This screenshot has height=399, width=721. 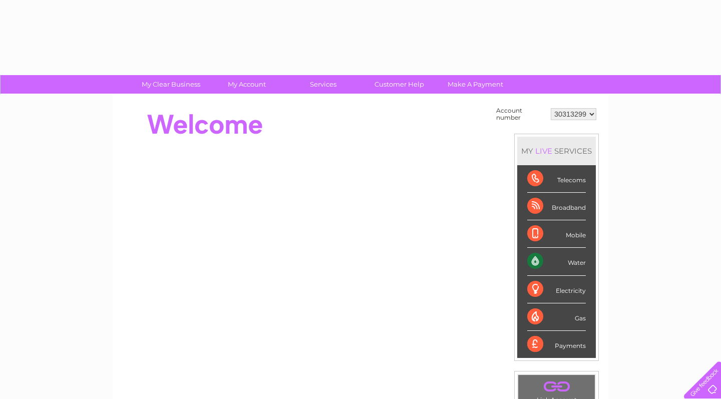 What do you see at coordinates (521, 114) in the screenshot?
I see `td: Account number` at bounding box center [521, 114].